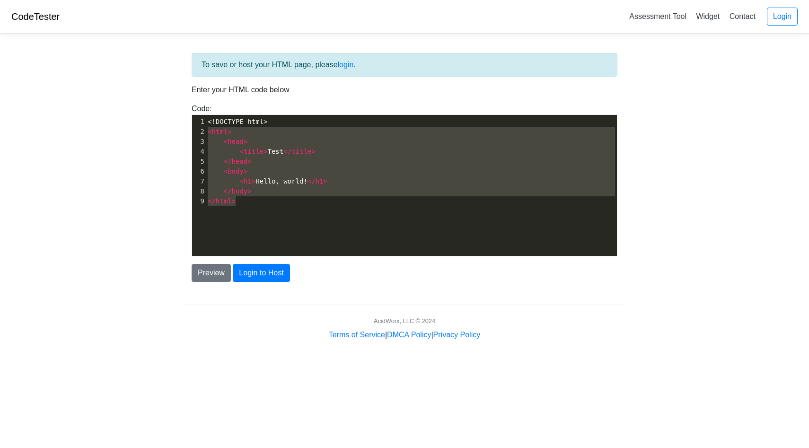 Image resolution: width=809 pixels, height=448 pixels. I want to click on a: login, so click(346, 64).